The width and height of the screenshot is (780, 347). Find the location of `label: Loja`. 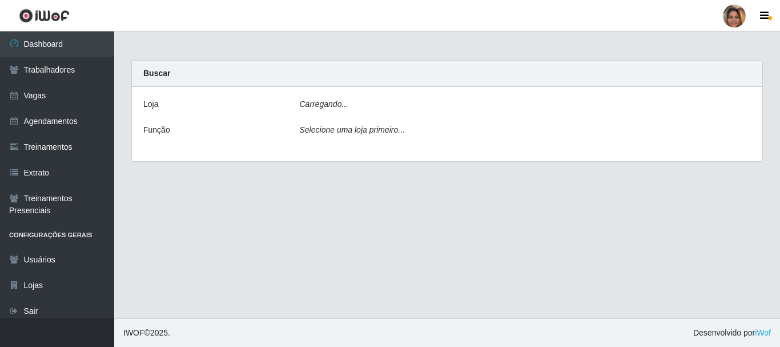

label: Loja is located at coordinates (151, 104).